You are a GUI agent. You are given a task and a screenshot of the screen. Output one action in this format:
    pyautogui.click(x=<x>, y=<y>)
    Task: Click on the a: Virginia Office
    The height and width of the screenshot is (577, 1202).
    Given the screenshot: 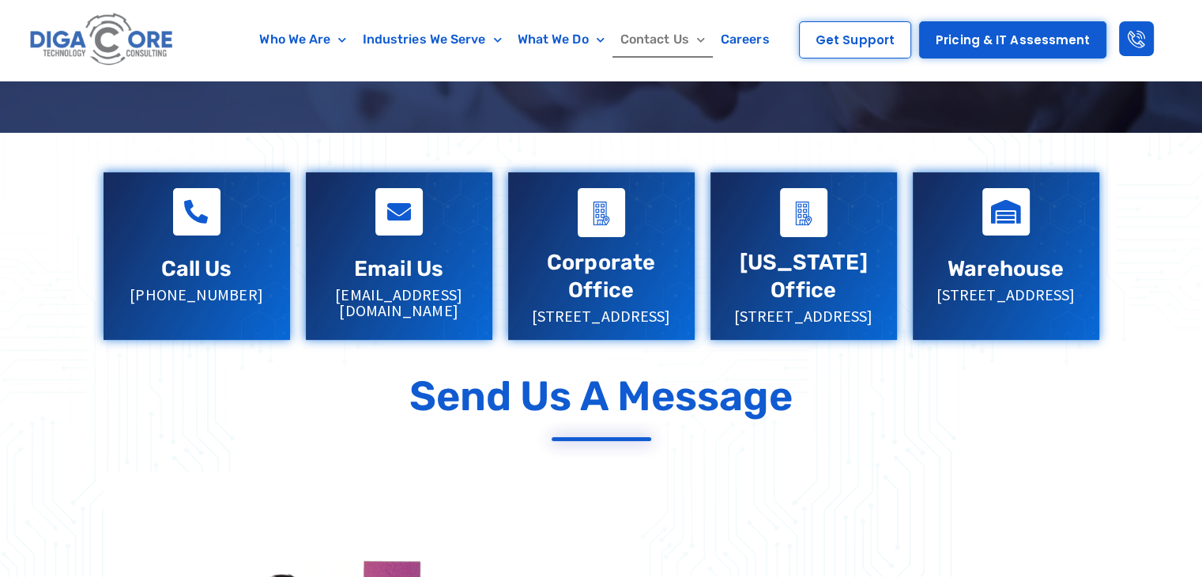 What is the action you would take?
    pyautogui.click(x=804, y=213)
    